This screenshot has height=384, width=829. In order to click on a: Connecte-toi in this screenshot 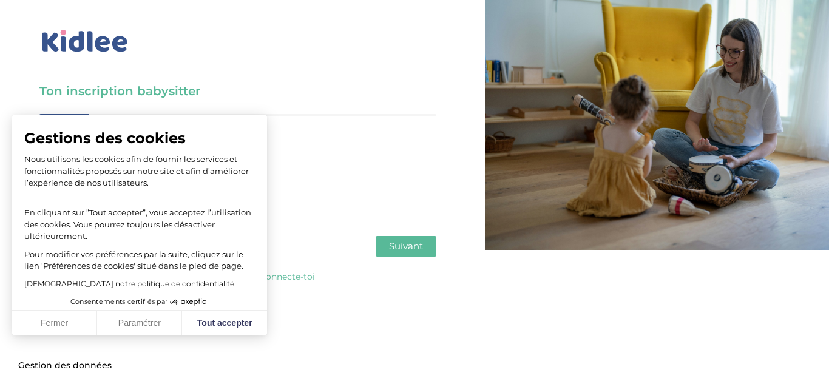, I will do `click(287, 277)`.